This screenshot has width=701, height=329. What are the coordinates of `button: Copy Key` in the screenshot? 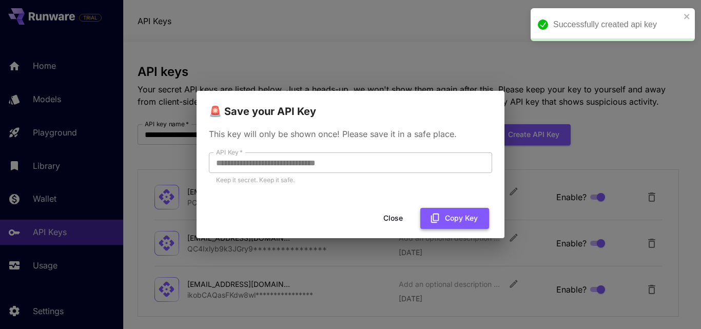 It's located at (455, 218).